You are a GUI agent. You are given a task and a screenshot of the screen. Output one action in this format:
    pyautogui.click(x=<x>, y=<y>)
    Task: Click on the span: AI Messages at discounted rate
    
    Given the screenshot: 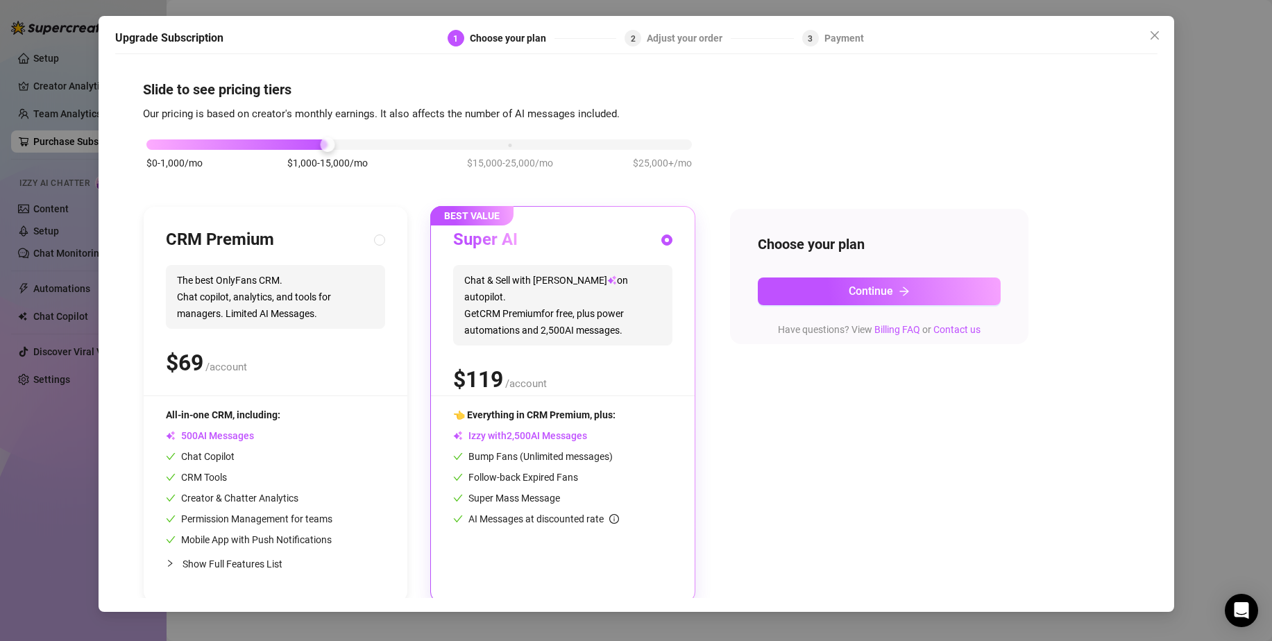 What is the action you would take?
    pyautogui.click(x=544, y=519)
    